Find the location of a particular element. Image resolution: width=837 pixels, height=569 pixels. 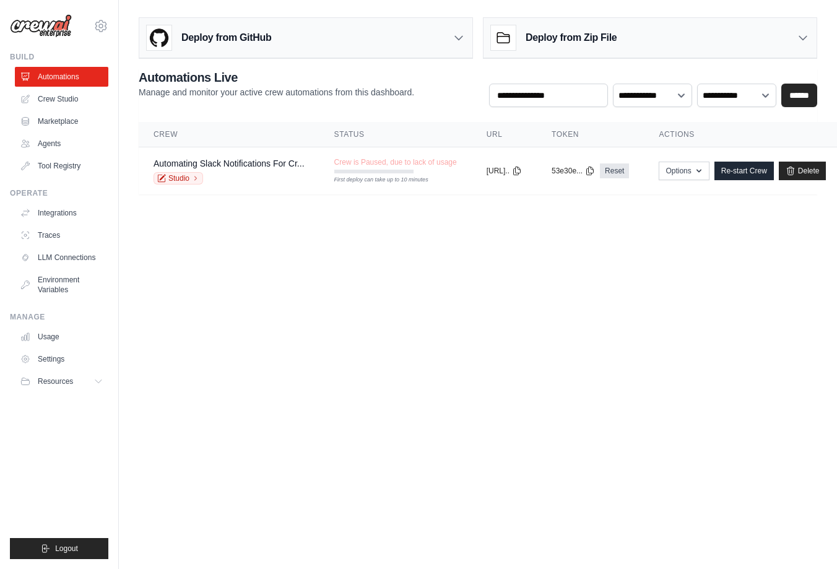

p: Manage and monitor your active crew automations from this dashboard. is located at coordinates (276, 92).